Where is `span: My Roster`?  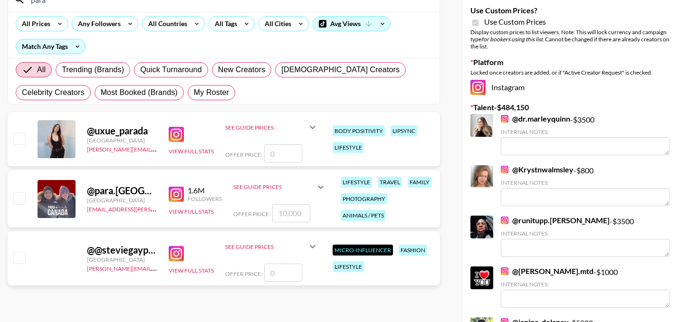
span: My Roster is located at coordinates (211, 93).